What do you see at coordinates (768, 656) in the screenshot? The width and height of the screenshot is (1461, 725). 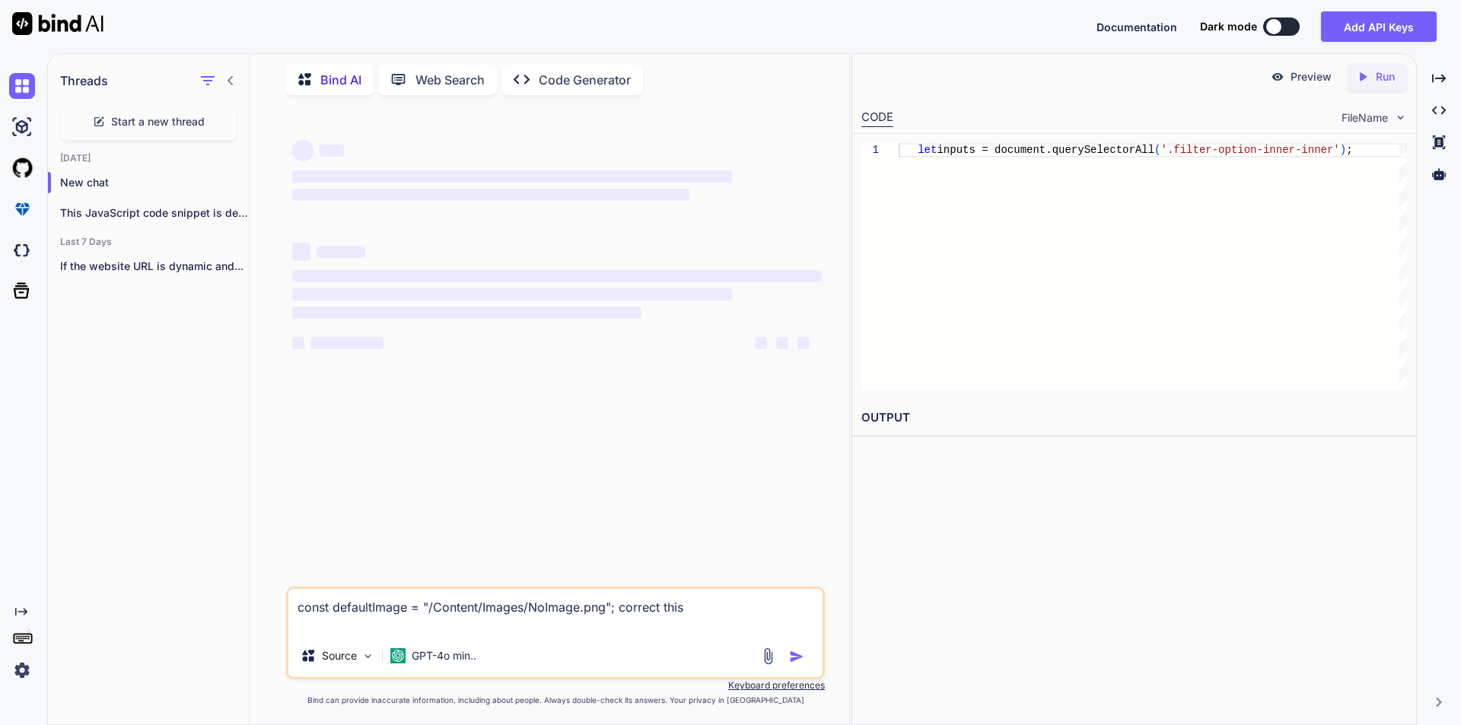 I see `img: attachment` at bounding box center [768, 656].